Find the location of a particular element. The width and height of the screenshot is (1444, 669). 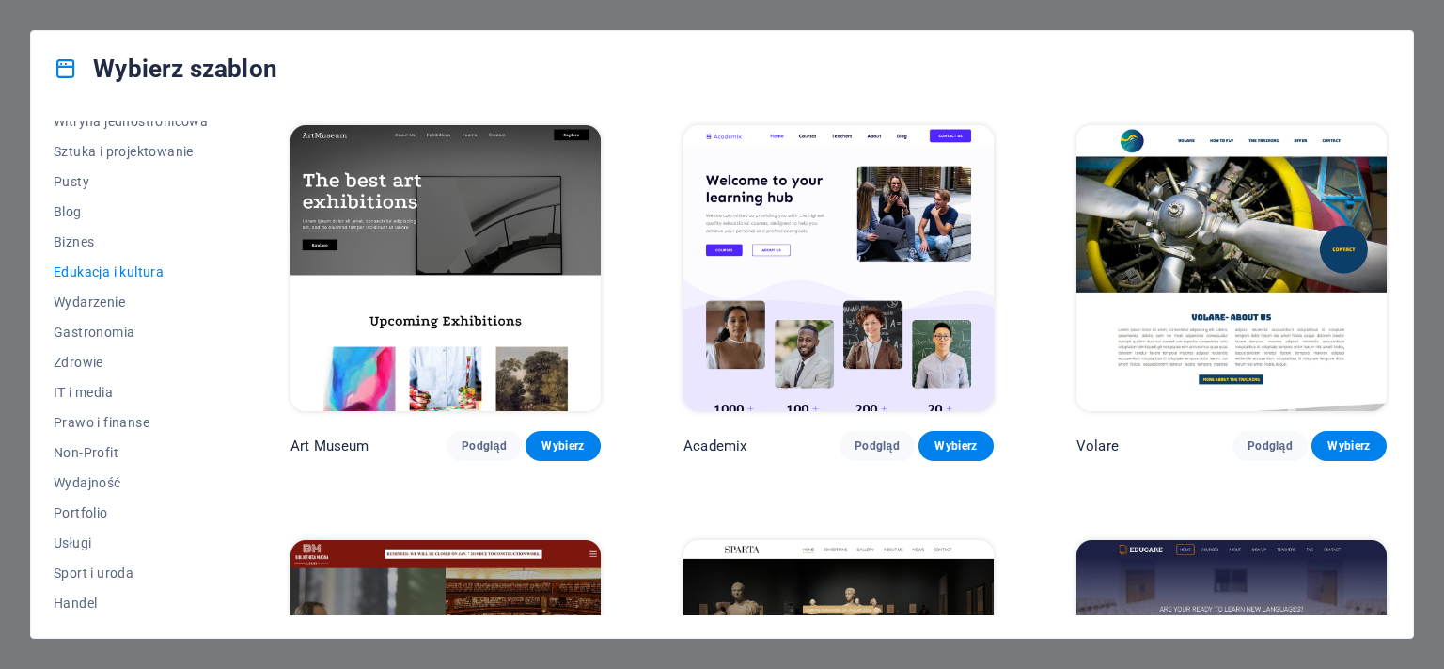

p: Art Museum is located at coordinates (329, 446).